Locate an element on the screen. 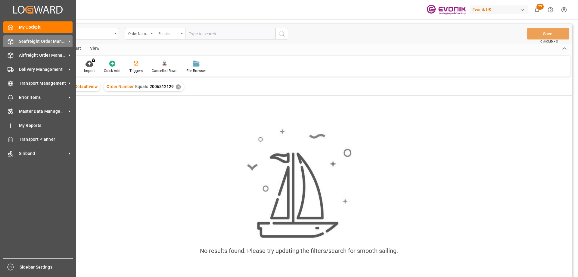  div: Triggers is located at coordinates (136, 71).